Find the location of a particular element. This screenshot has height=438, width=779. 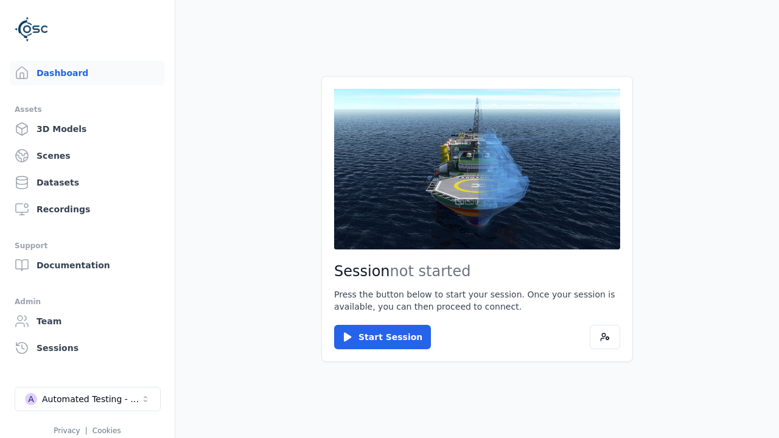

a: Recordings is located at coordinates (87, 209).